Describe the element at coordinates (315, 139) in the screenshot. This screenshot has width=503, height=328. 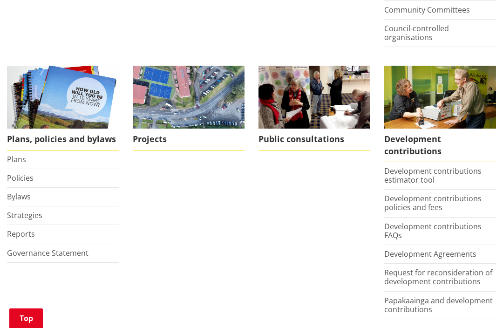
I see `span: Public consultations` at that location.